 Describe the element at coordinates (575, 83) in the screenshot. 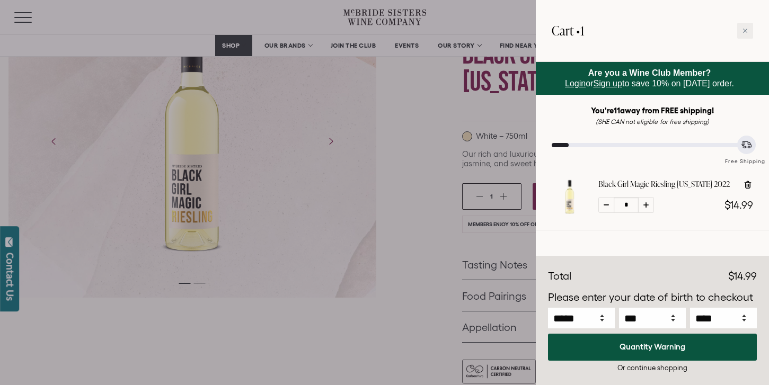

I see `a: Login` at that location.